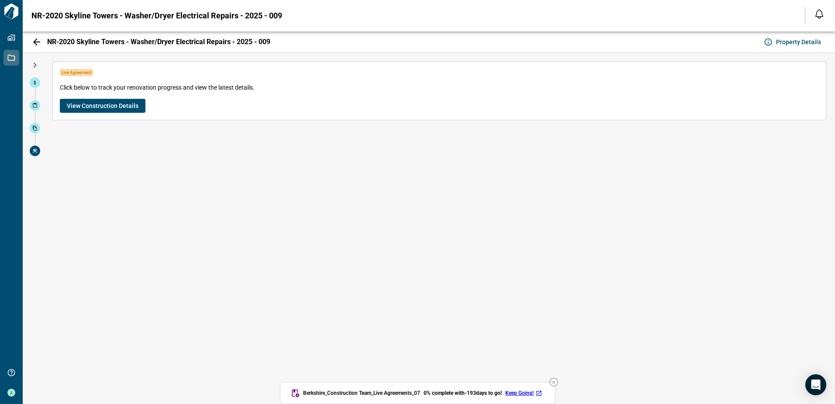 The height and width of the screenshot is (404, 835). I want to click on span: Click below to track your renovation progress and view the latest details., so click(157, 87).